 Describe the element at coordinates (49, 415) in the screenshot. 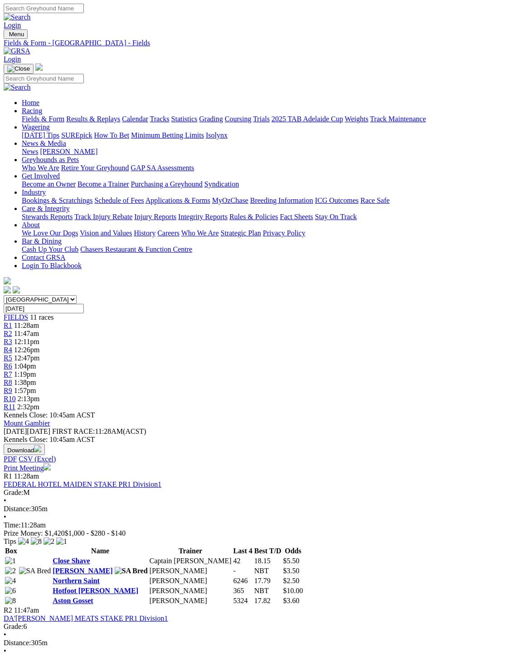

I see `span: Kennels Close: 10:45am ACST` at that location.